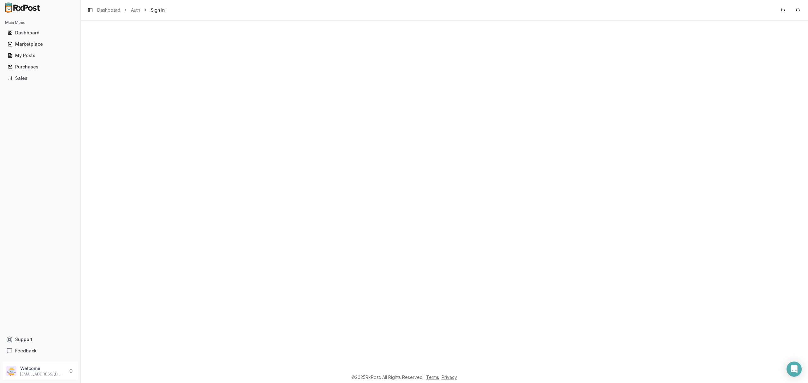 The height and width of the screenshot is (383, 808). I want to click on a: Auth, so click(135, 10).